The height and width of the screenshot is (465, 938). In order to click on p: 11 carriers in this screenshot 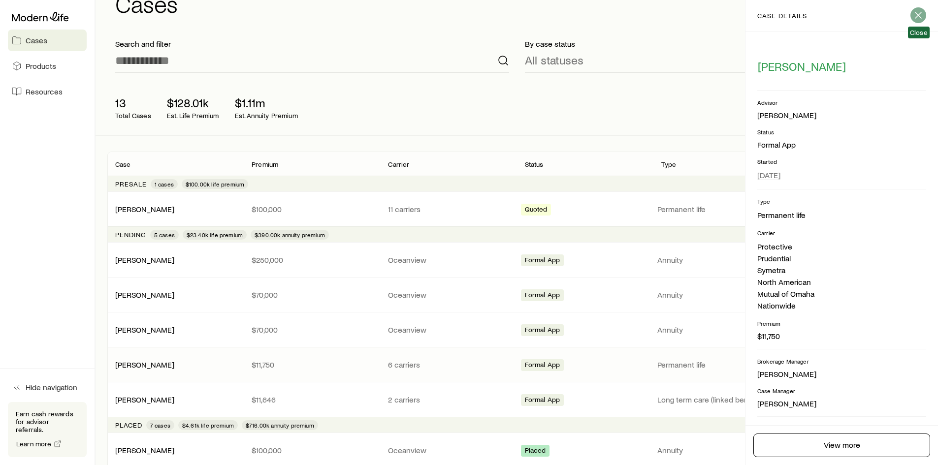, I will do `click(448, 209)`.